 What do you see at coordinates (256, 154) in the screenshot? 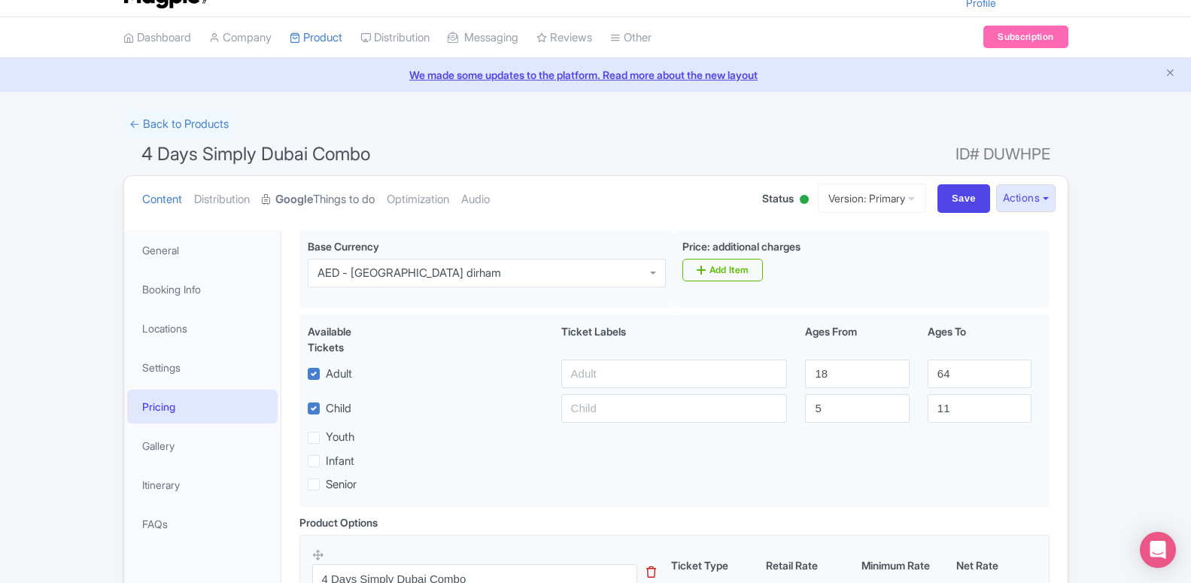
I see `span: 4 Days Simply Dubai Combo` at bounding box center [256, 154].